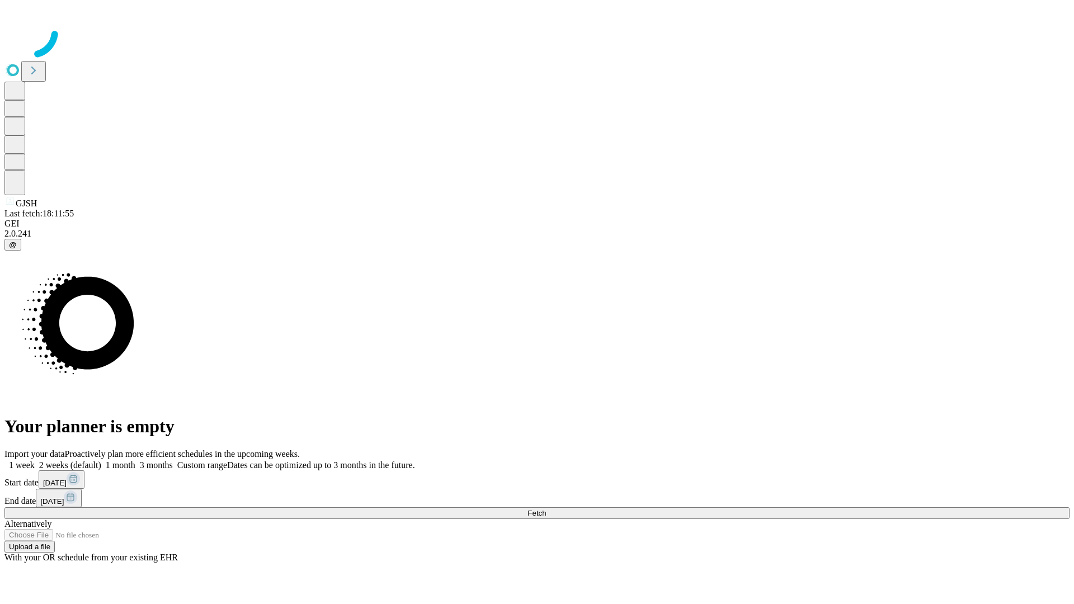  I want to click on span: 2 weeks (default), so click(70, 465).